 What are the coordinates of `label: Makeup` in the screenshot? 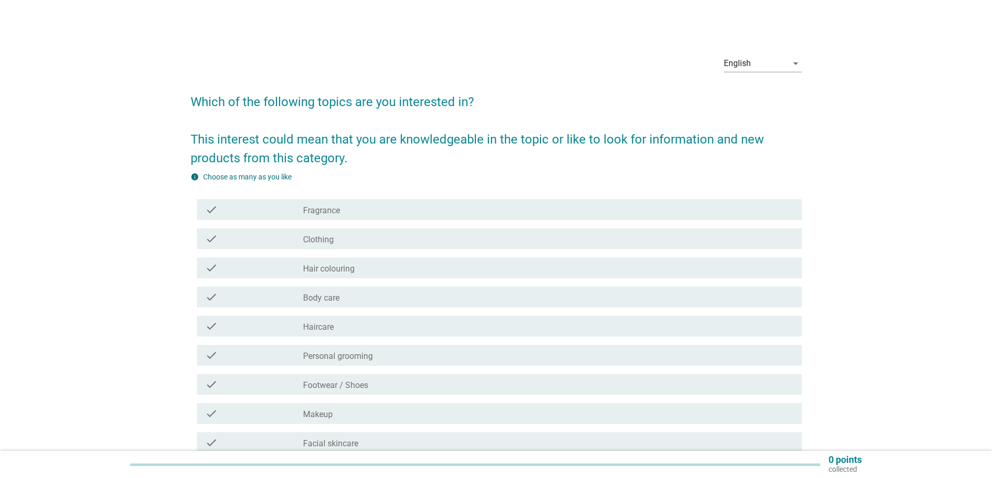 It's located at (318, 415).